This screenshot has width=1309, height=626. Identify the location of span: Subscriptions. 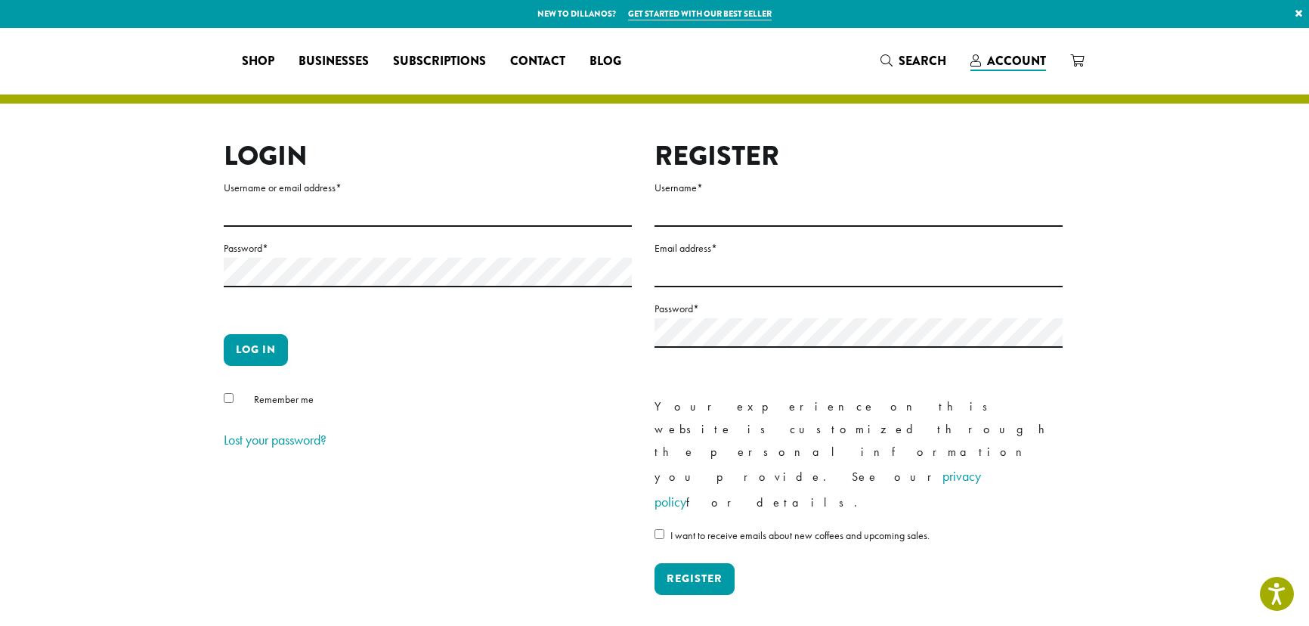
(439, 61).